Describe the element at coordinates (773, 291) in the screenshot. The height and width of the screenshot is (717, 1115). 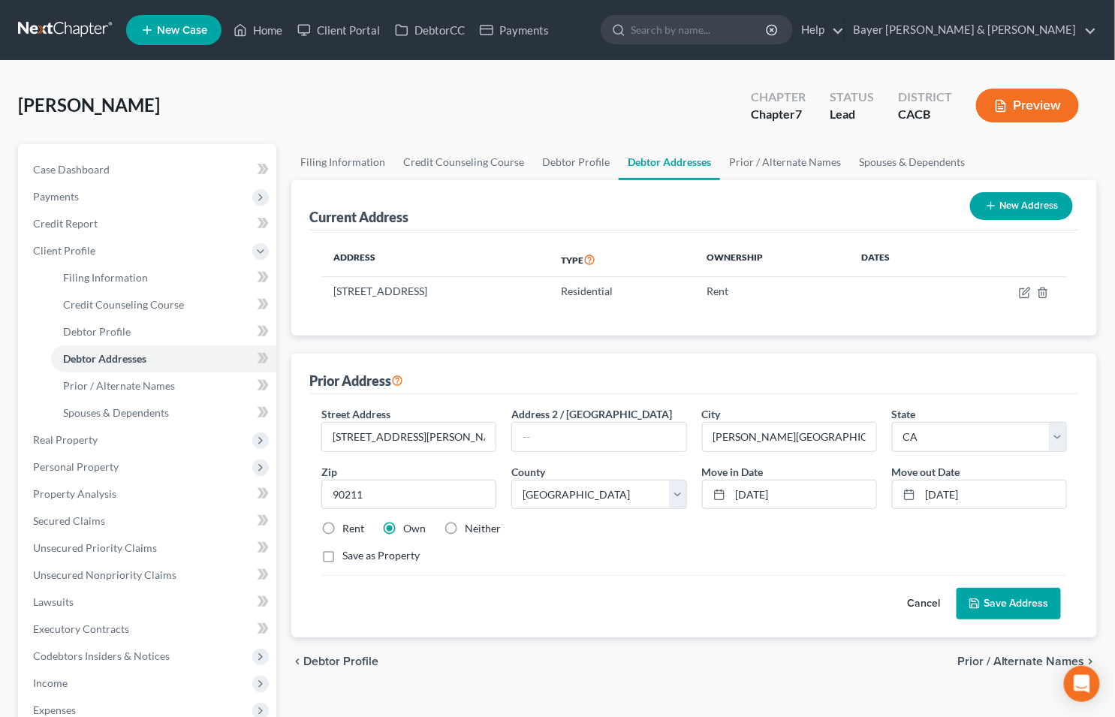
I see `td: Rent` at that location.